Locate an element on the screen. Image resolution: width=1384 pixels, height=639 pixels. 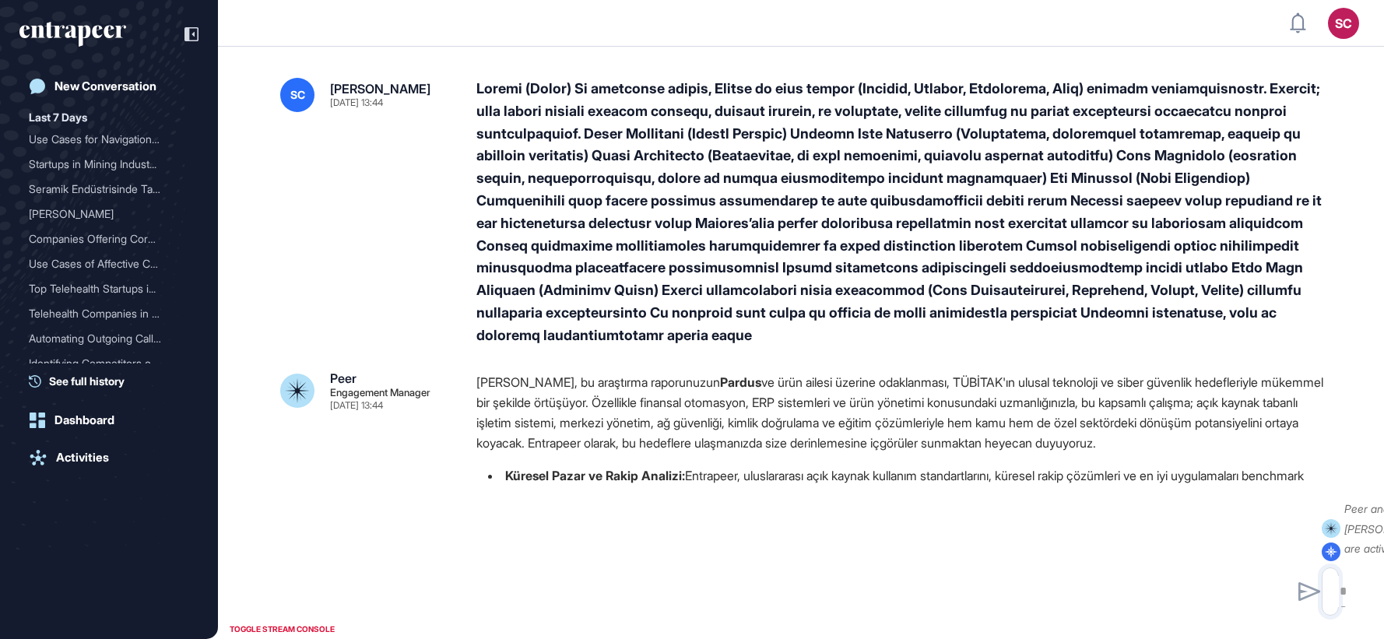
div: Top Telehealth Startups i... is located at coordinates (103, 289).